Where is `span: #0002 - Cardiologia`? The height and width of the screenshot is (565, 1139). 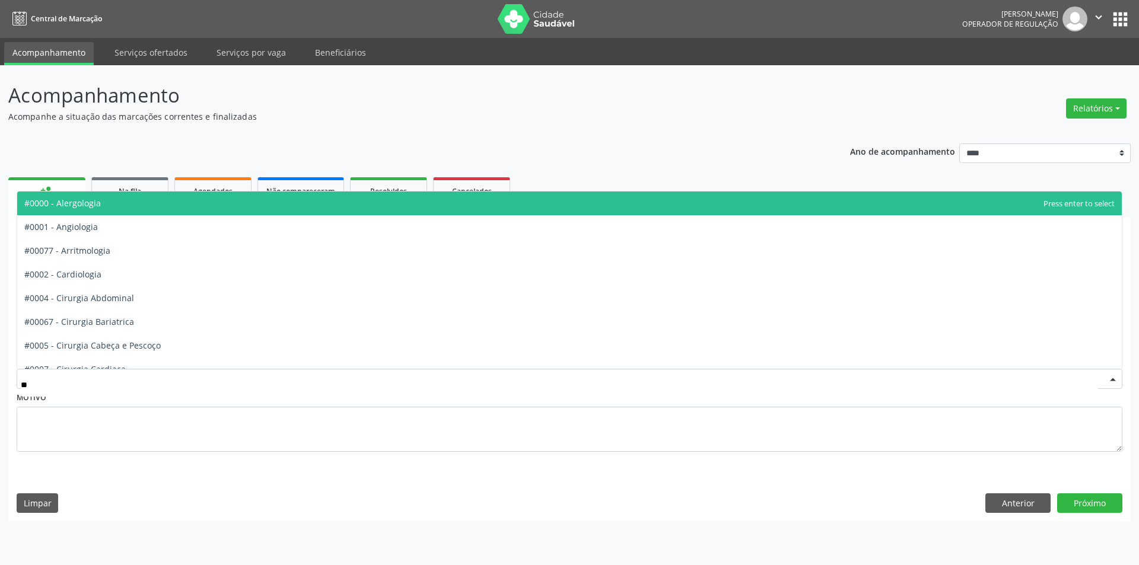
span: #0002 - Cardiologia is located at coordinates (63, 274).